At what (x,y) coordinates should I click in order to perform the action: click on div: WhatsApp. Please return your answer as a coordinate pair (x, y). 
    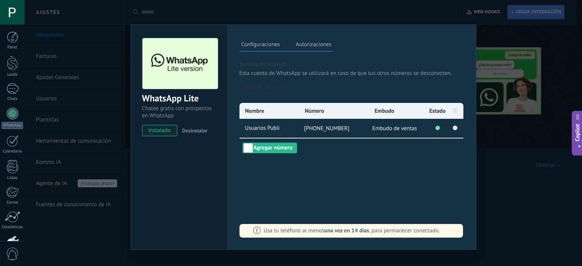
    Looking at the image, I should click on (12, 125).